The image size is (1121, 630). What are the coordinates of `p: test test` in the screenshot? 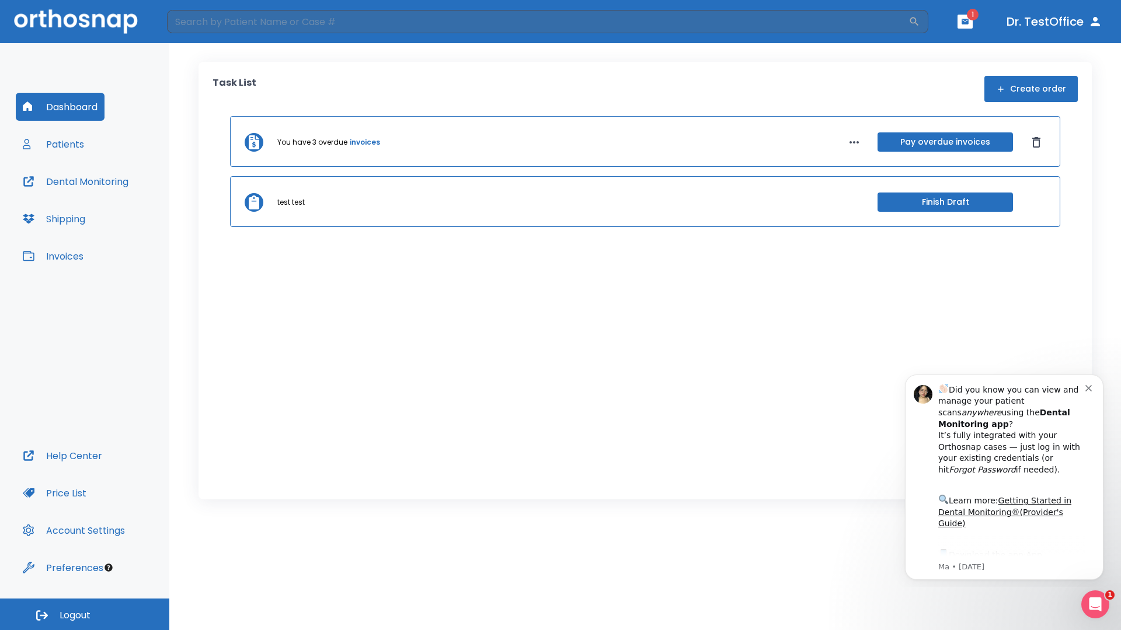 It's located at (291, 203).